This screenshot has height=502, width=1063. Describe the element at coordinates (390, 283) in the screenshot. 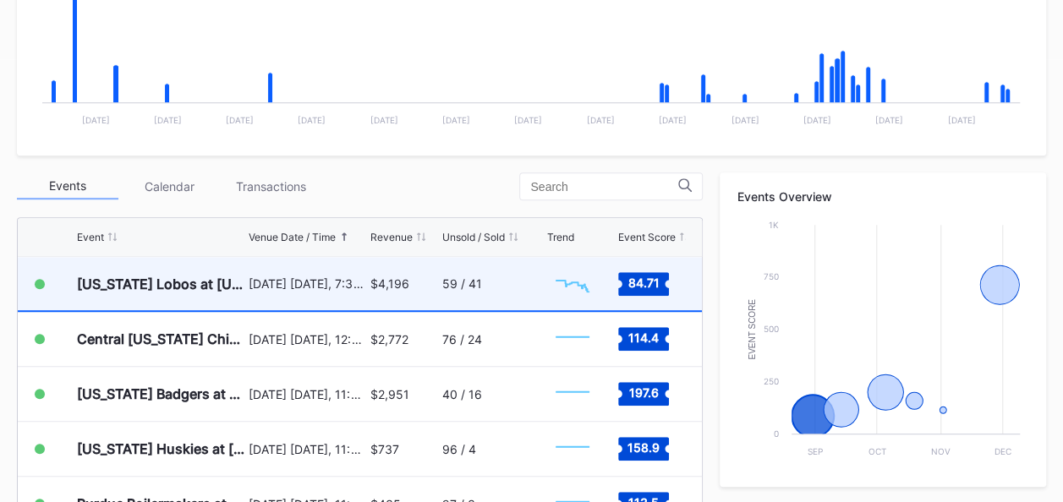

I see `div: $4,196` at that location.